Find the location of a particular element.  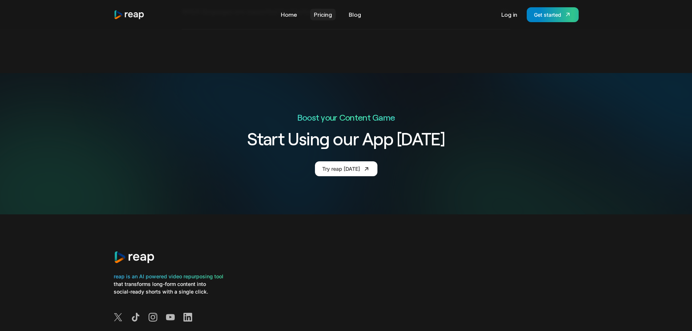

a: home is located at coordinates (129, 15).